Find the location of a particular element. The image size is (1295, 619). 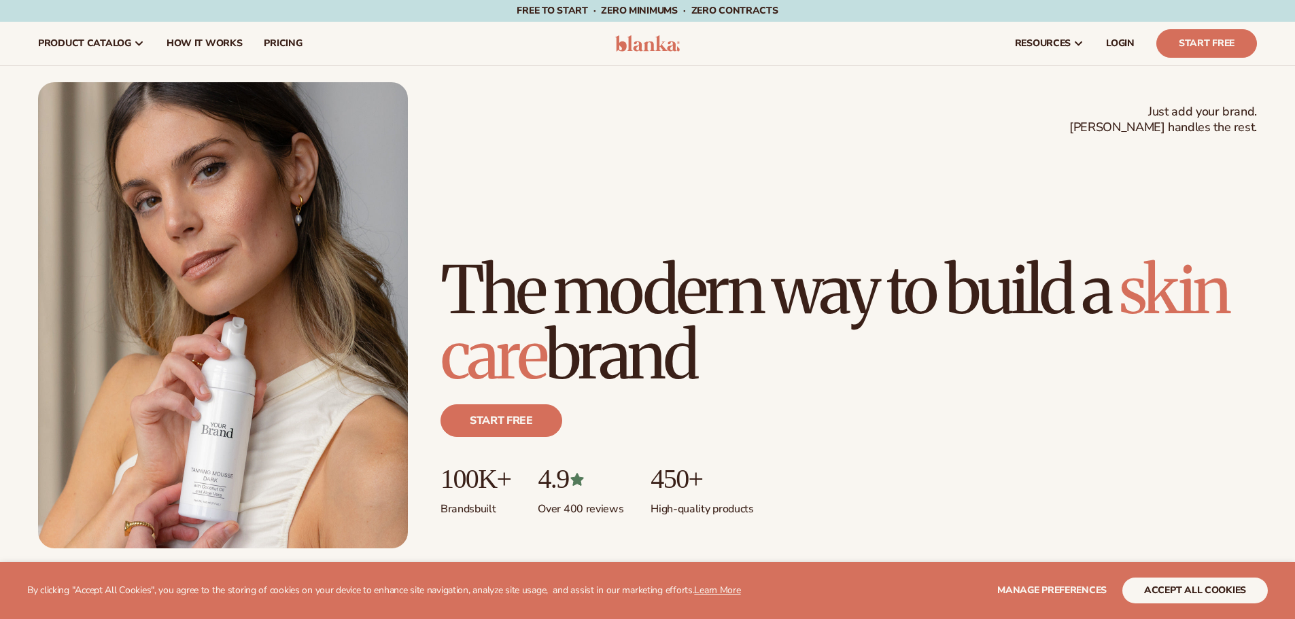

img: Female holding tanning mousse. is located at coordinates (223, 315).